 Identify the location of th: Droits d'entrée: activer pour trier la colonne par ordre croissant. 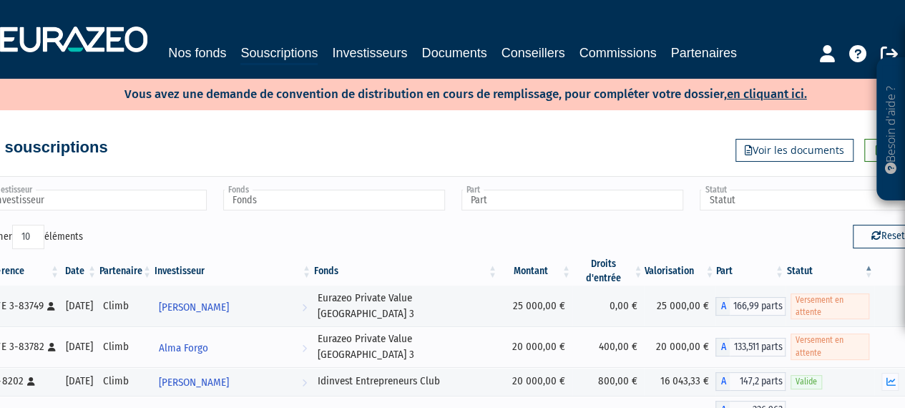
(608, 271).